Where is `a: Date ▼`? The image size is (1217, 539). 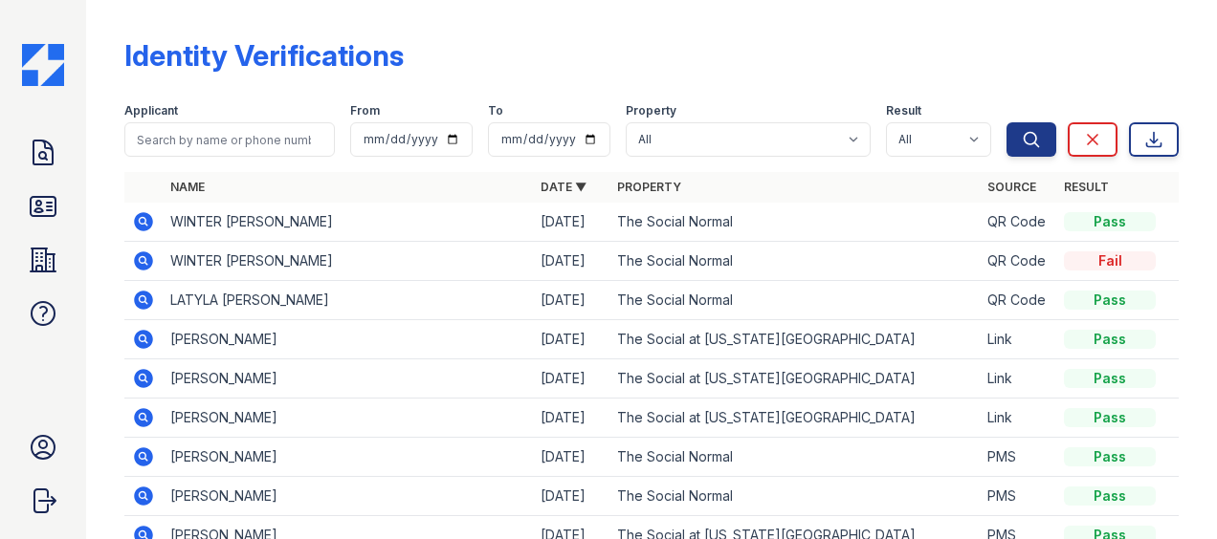 a: Date ▼ is located at coordinates (563, 187).